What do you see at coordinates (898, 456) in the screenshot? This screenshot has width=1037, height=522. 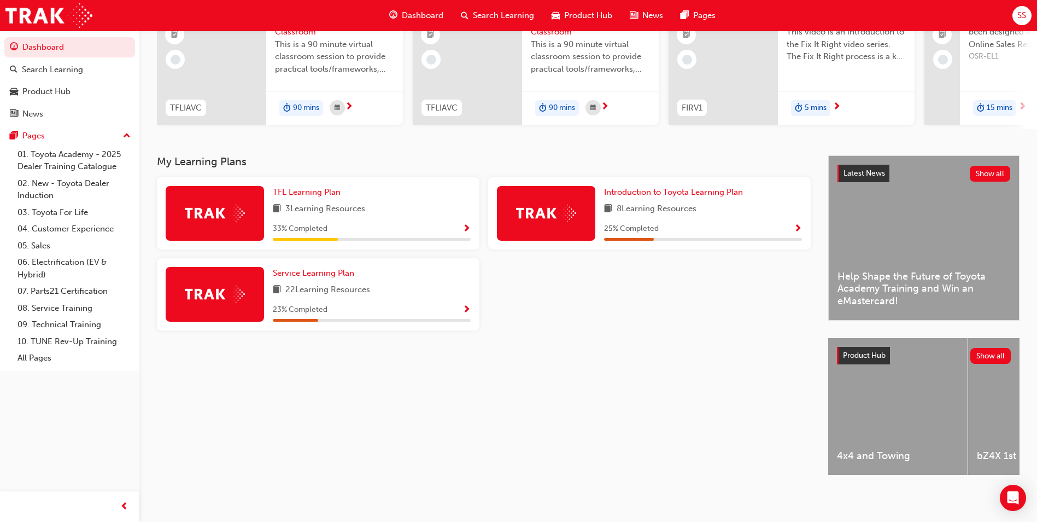 I see `span: 4x4 and Towing` at bounding box center [898, 456].